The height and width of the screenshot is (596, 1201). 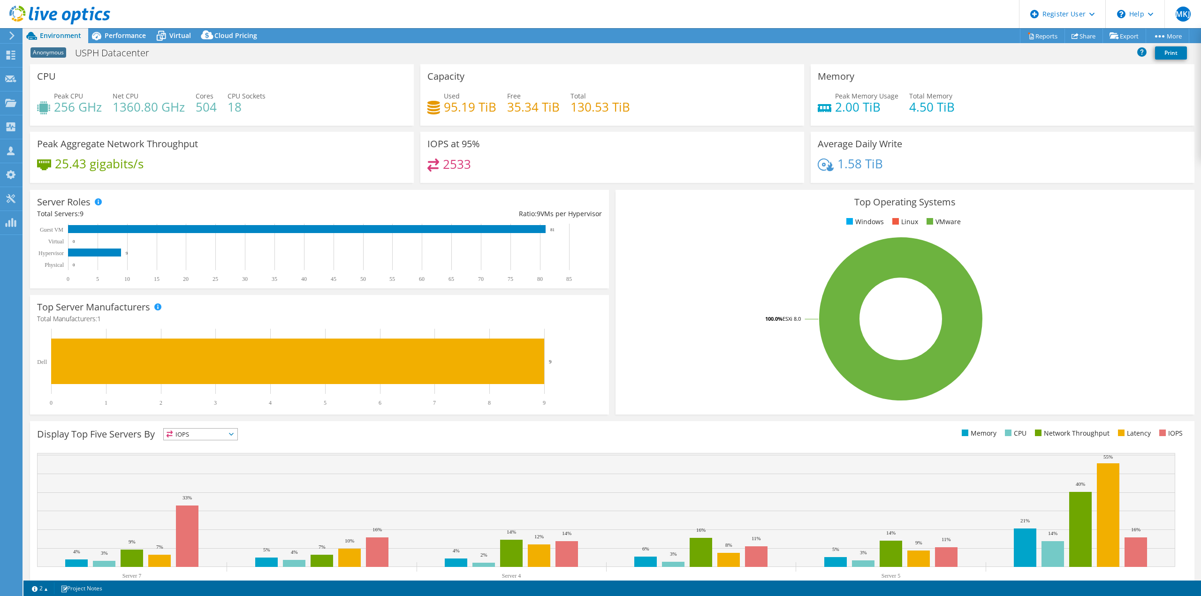 I want to click on span: MKJ, so click(x=1183, y=14).